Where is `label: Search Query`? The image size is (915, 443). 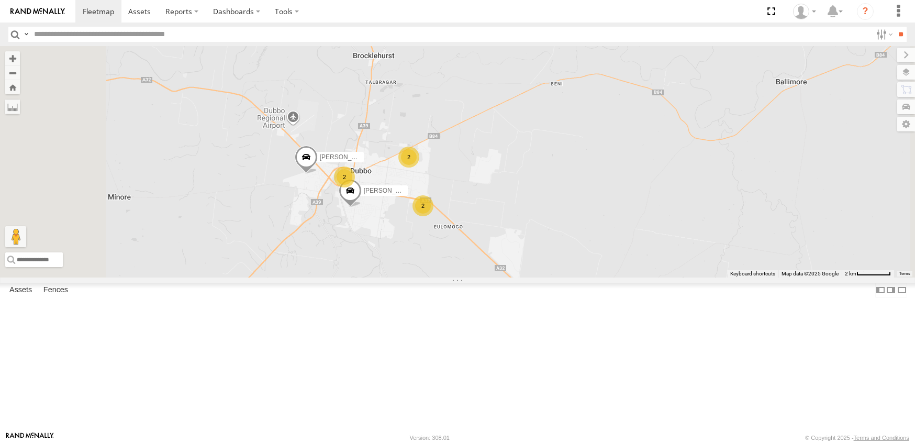
label: Search Query is located at coordinates (26, 34).